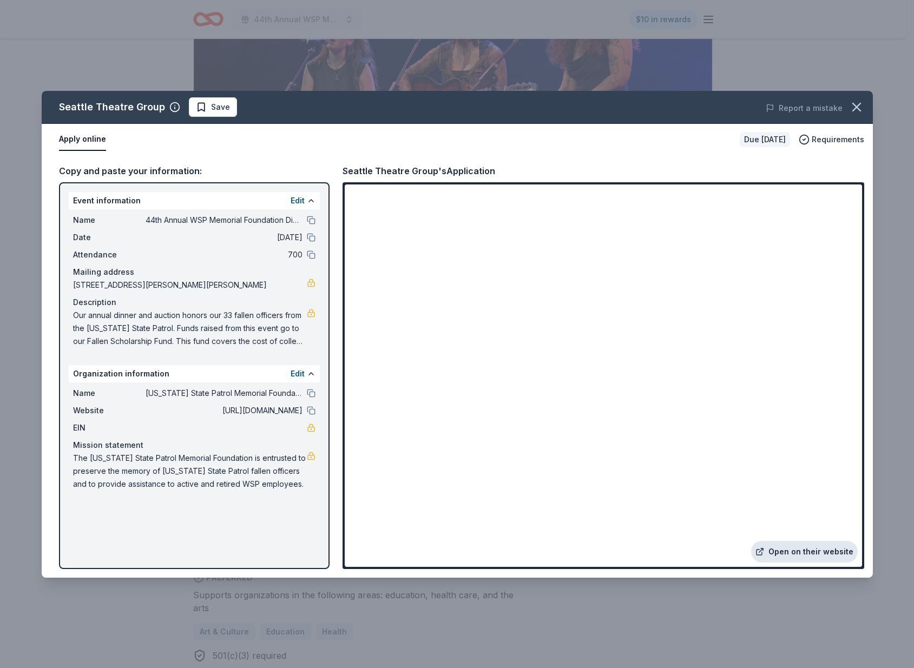 Image resolution: width=914 pixels, height=668 pixels. What do you see at coordinates (419, 171) in the screenshot?
I see `div: Seattle Theatre Group's Application` at bounding box center [419, 171].